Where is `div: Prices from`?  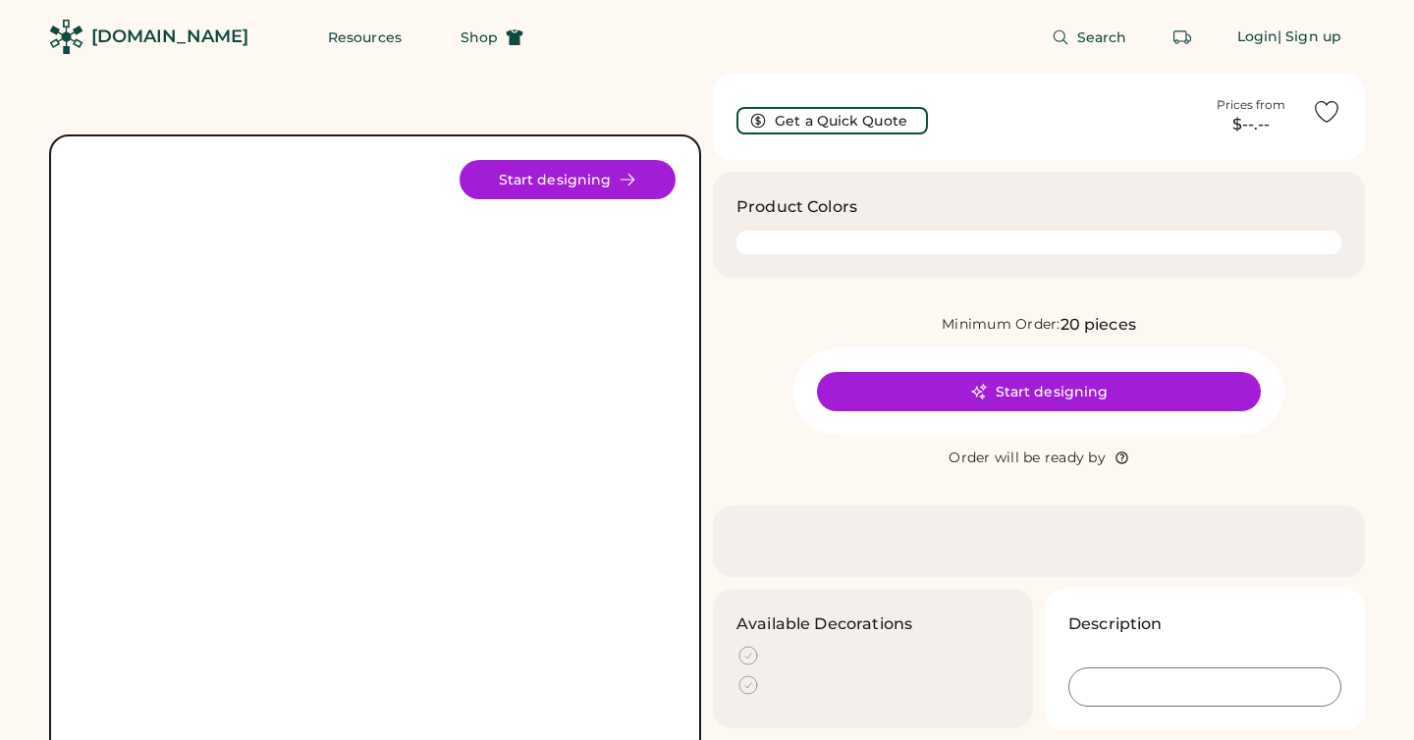 div: Prices from is located at coordinates (1251, 105).